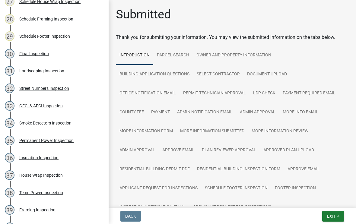 The image size is (356, 224). I want to click on div: Temp Power Inspection, so click(41, 193).